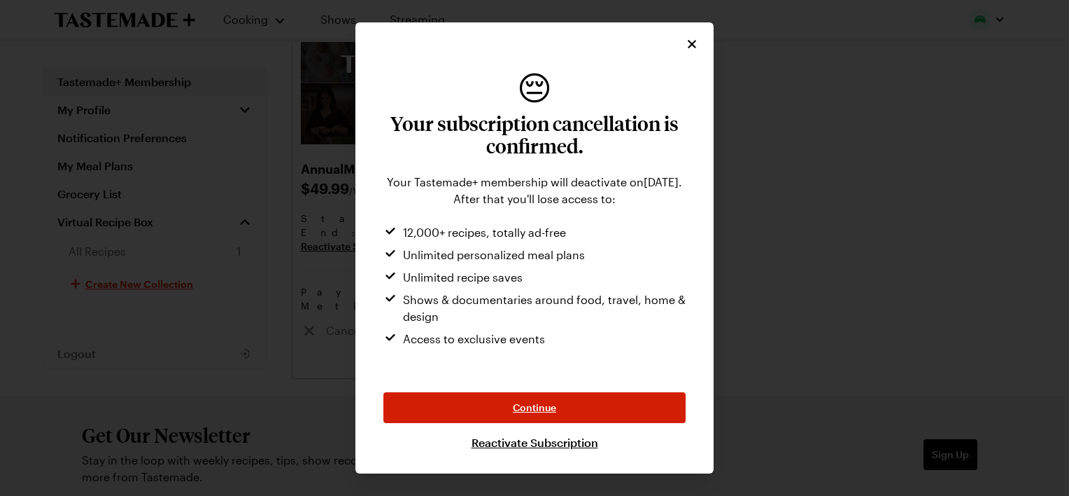 The height and width of the screenshot is (496, 1069). What do you see at coordinates (474, 339) in the screenshot?
I see `span: Access to exclusive events` at bounding box center [474, 339].